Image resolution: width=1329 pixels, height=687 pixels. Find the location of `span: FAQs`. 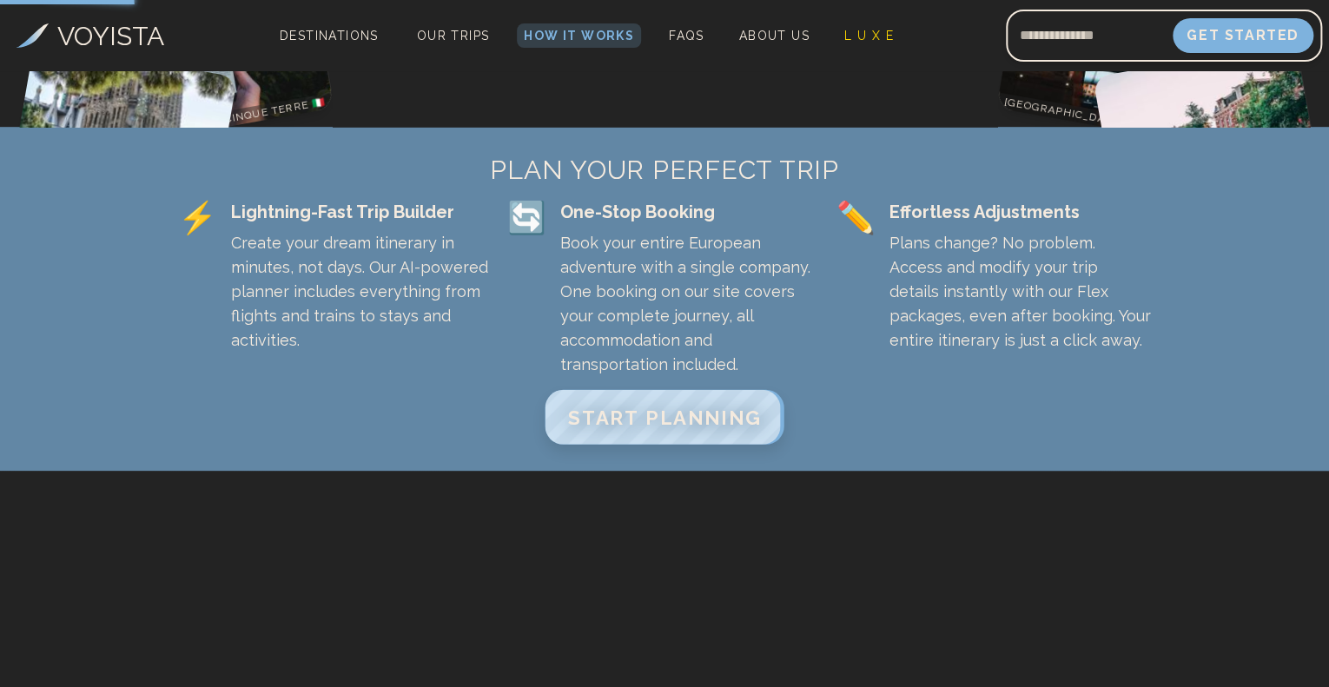

span: FAQs is located at coordinates (686, 36).